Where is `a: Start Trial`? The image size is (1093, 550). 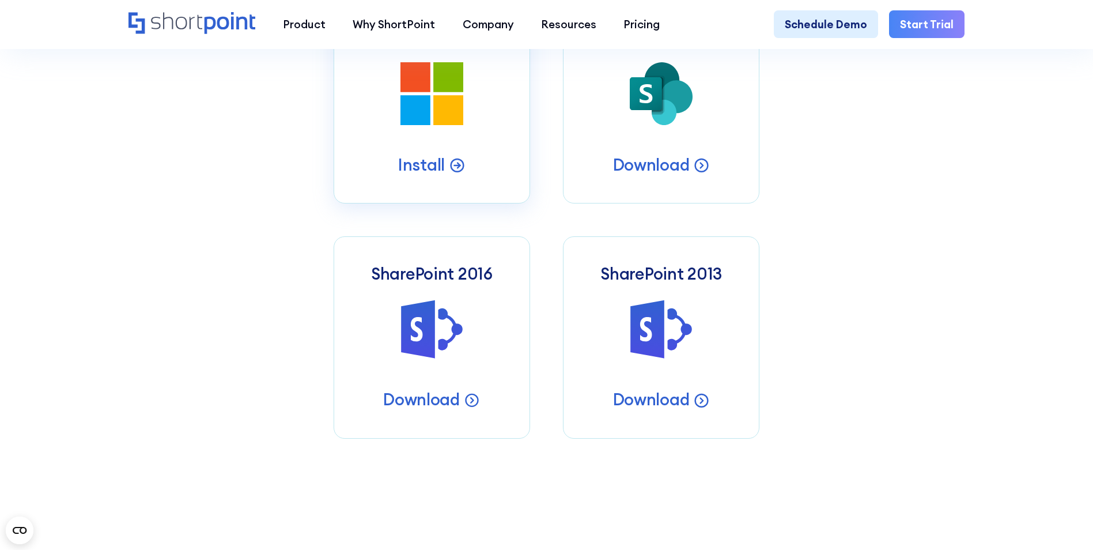
a: Start Trial is located at coordinates (926, 24).